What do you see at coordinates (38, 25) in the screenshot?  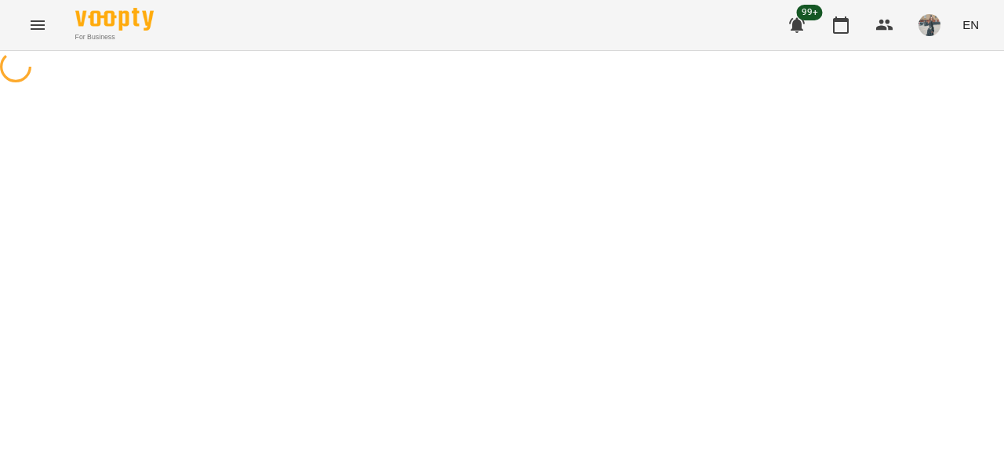 I see `button: Menu` at bounding box center [38, 25].